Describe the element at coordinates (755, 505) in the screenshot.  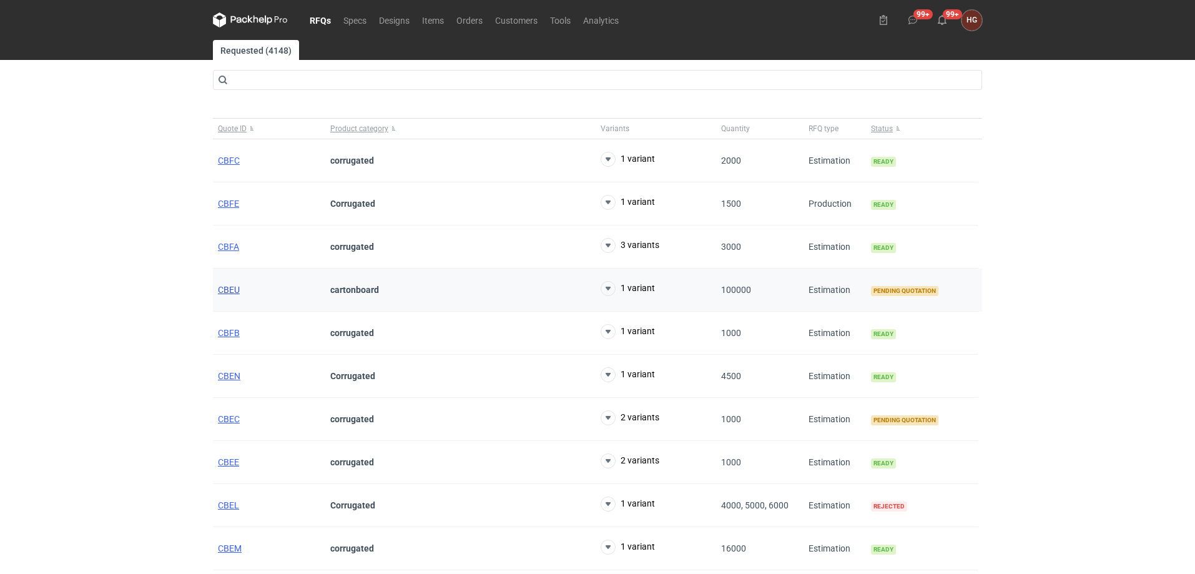
I see `span: 4000, 5000, 6000` at that location.